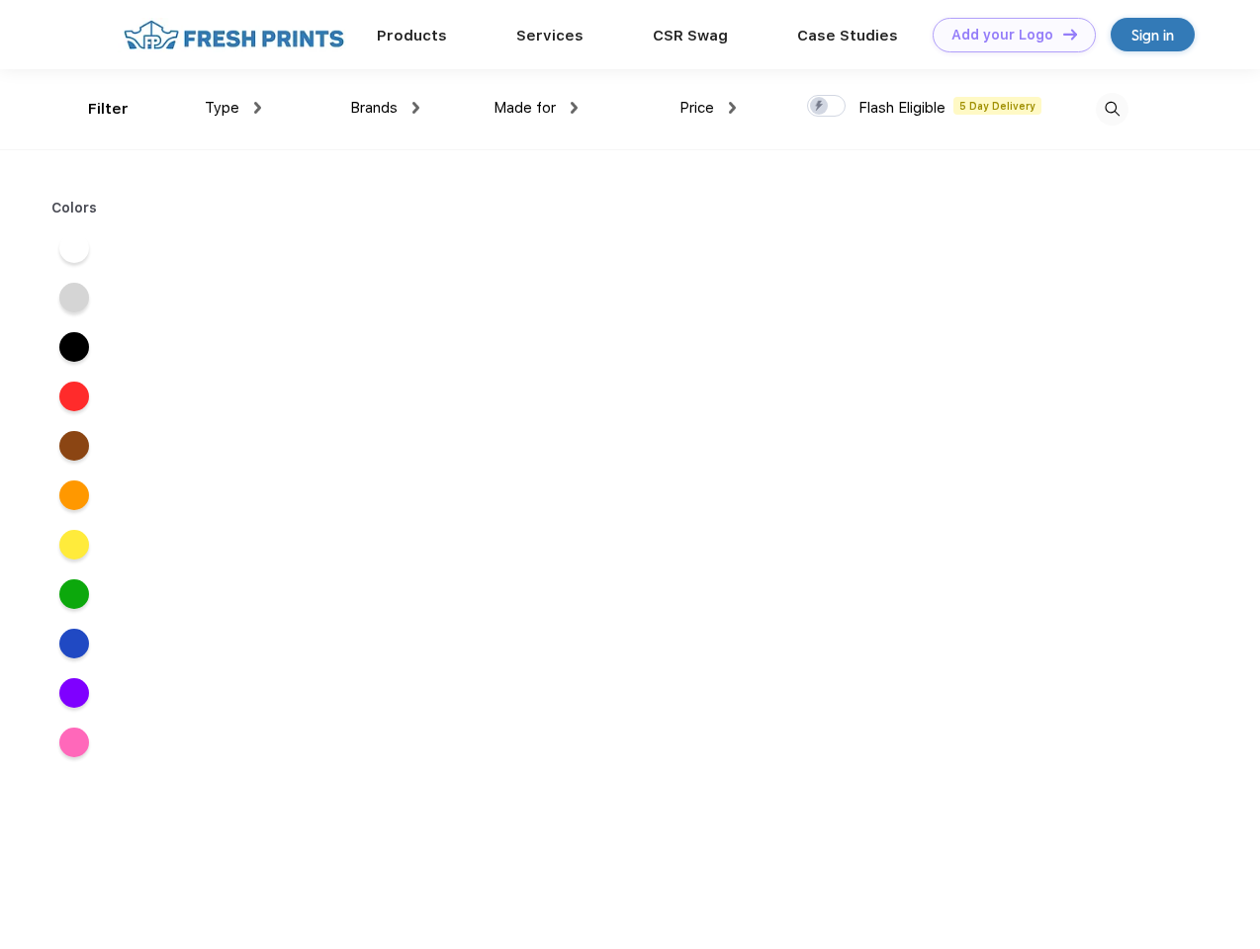 This screenshot has width=1260, height=949. I want to click on span: Type, so click(221, 108).